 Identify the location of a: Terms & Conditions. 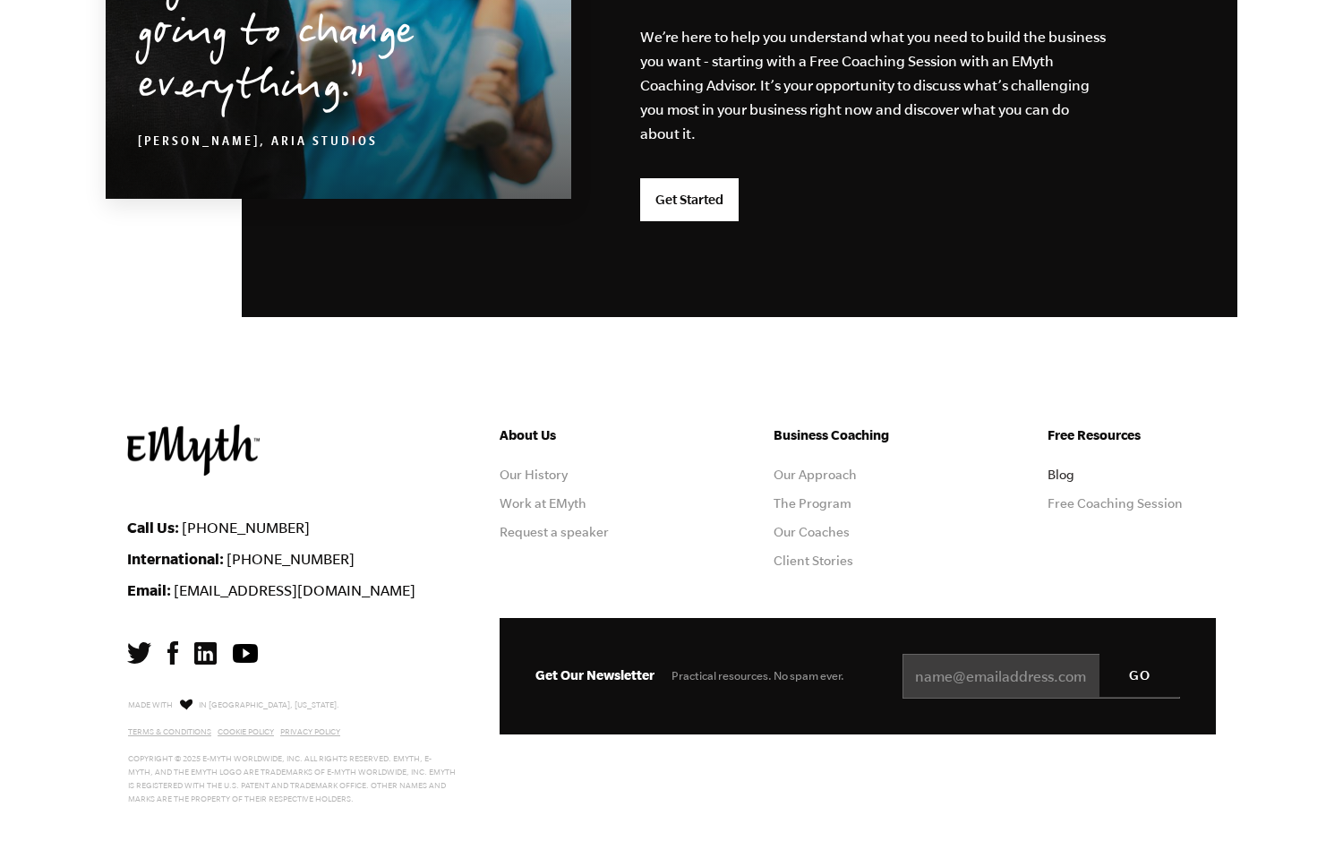
(169, 732).